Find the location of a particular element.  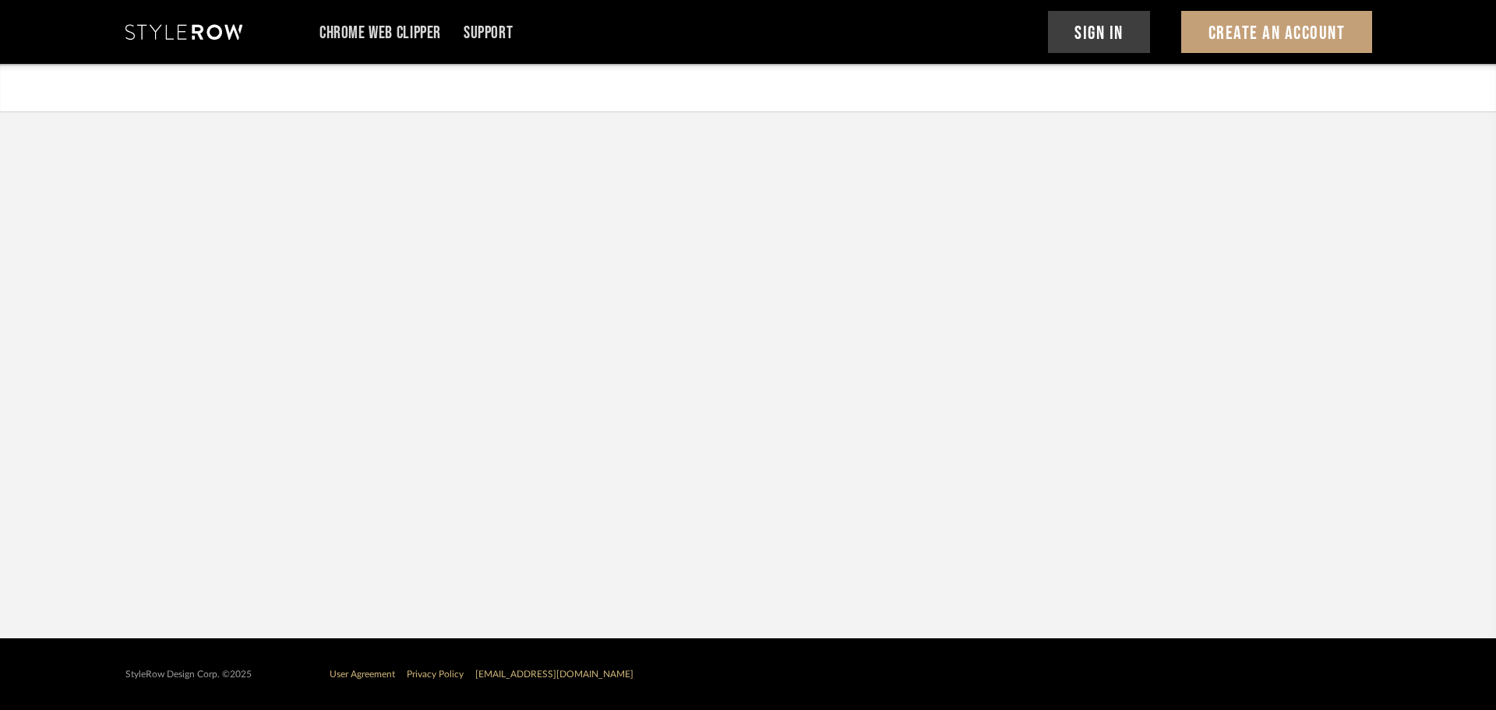

a: User Agreement is located at coordinates (362, 674).